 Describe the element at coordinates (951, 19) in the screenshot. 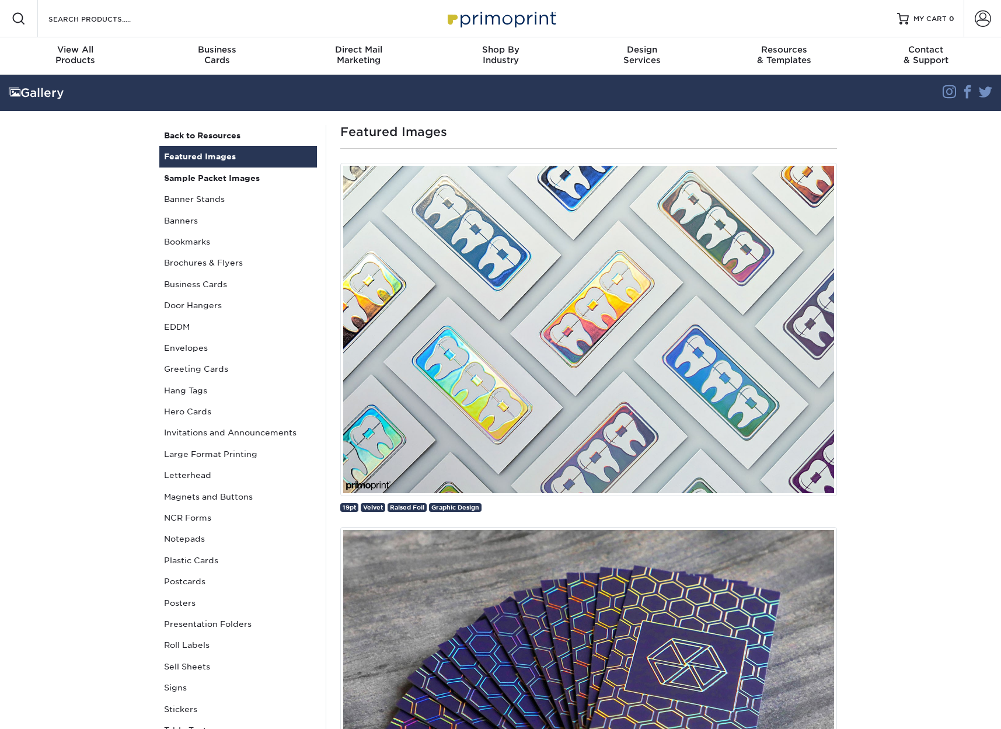

I see `span: 0` at that location.